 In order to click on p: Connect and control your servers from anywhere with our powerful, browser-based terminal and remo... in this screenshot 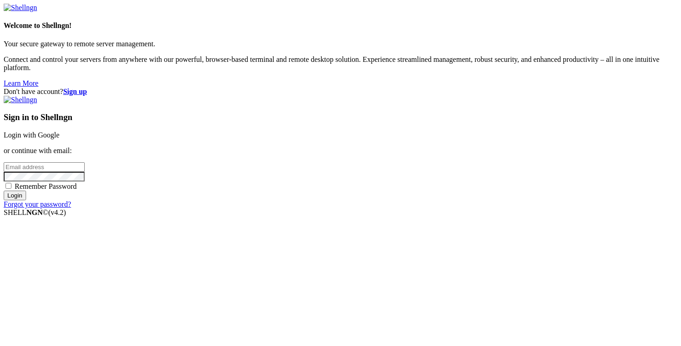, I will do `click(341, 64)`.